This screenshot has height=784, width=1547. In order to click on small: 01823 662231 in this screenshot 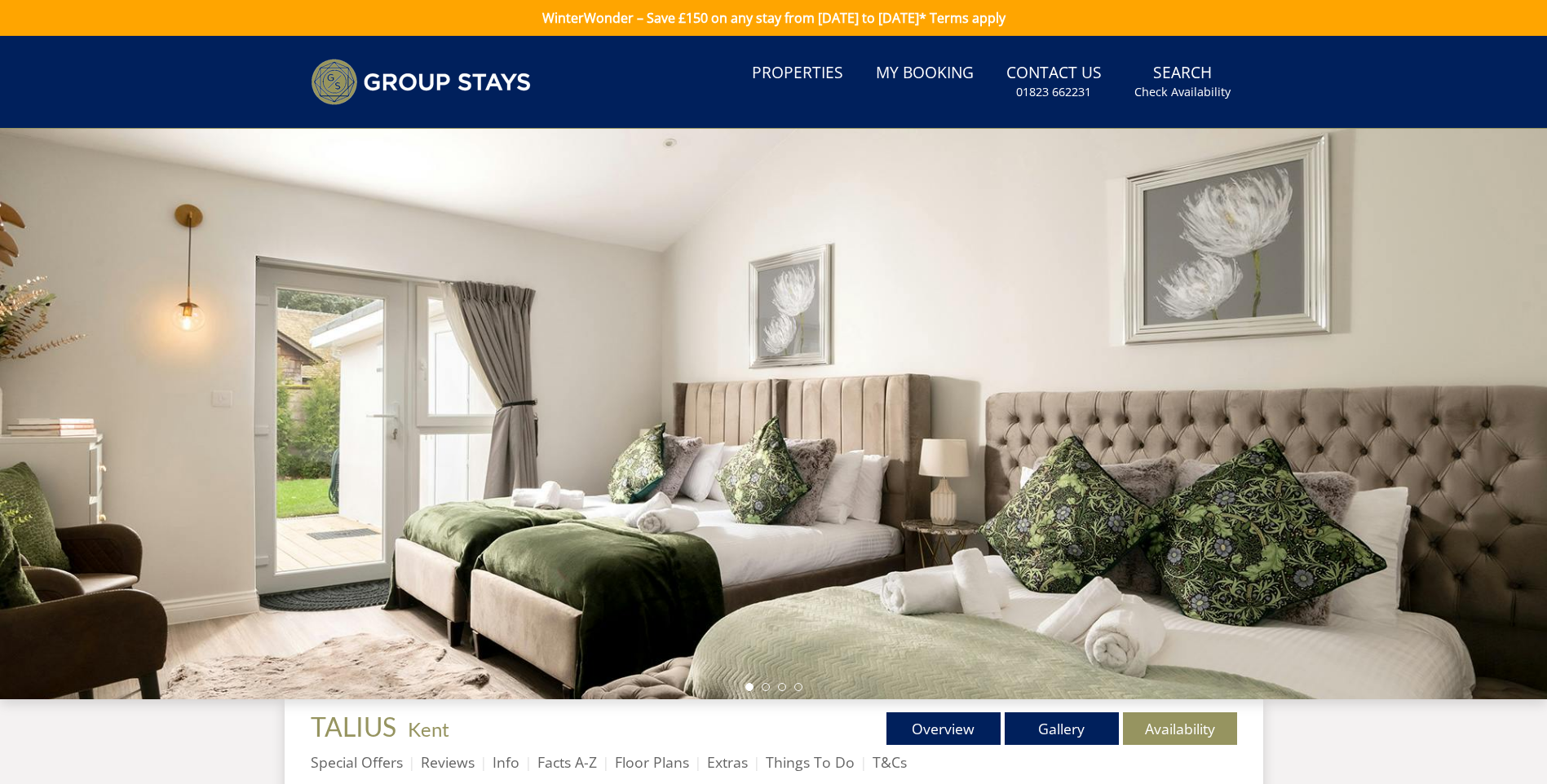, I will do `click(1054, 92)`.